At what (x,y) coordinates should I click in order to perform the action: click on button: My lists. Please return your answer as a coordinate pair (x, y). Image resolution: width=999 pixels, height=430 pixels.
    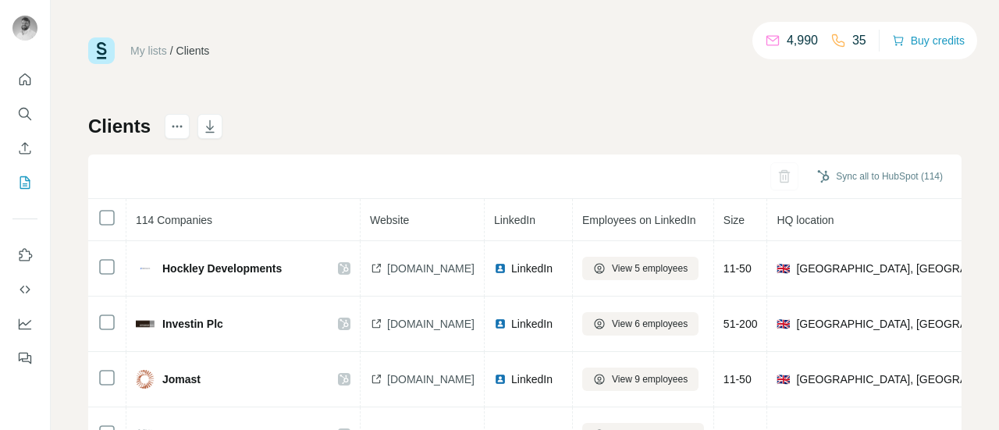
    Looking at the image, I should click on (25, 183).